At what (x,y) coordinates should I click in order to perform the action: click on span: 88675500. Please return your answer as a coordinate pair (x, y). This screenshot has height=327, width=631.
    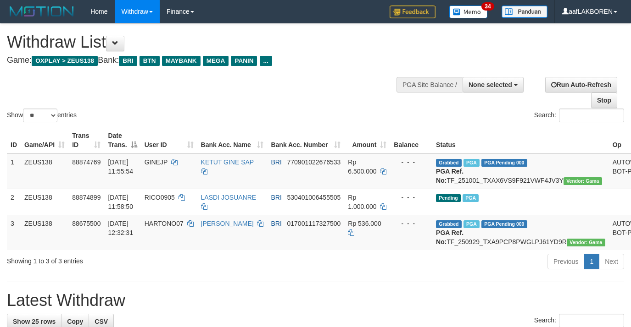
    Looking at the image, I should click on (86, 224).